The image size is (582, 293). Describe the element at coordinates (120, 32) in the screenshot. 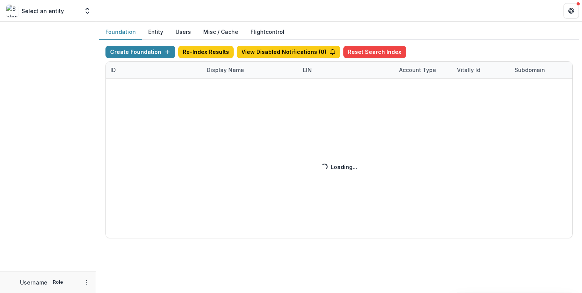

I see `button: Foundation` at that location.